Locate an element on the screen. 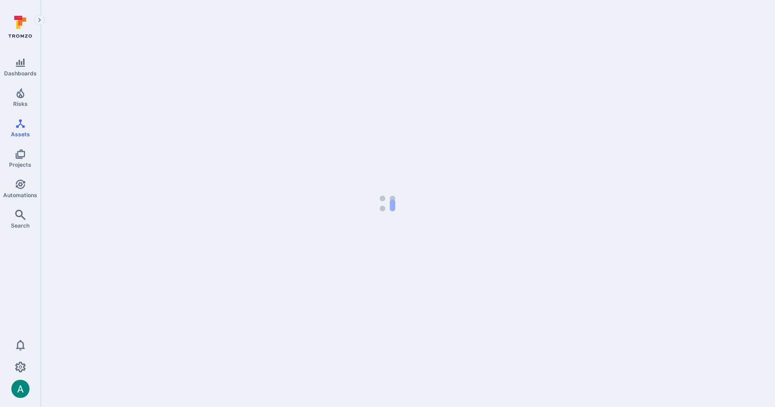  button: Expand navigation menu is located at coordinates (39, 20).